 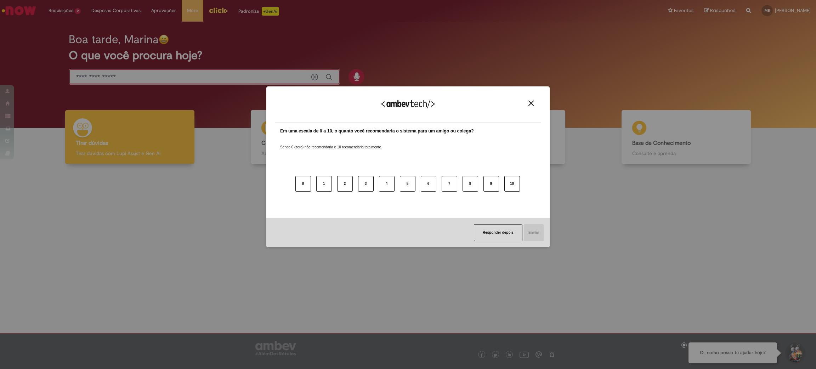 What do you see at coordinates (408, 184) in the screenshot?
I see `button: 5` at bounding box center [408, 184].